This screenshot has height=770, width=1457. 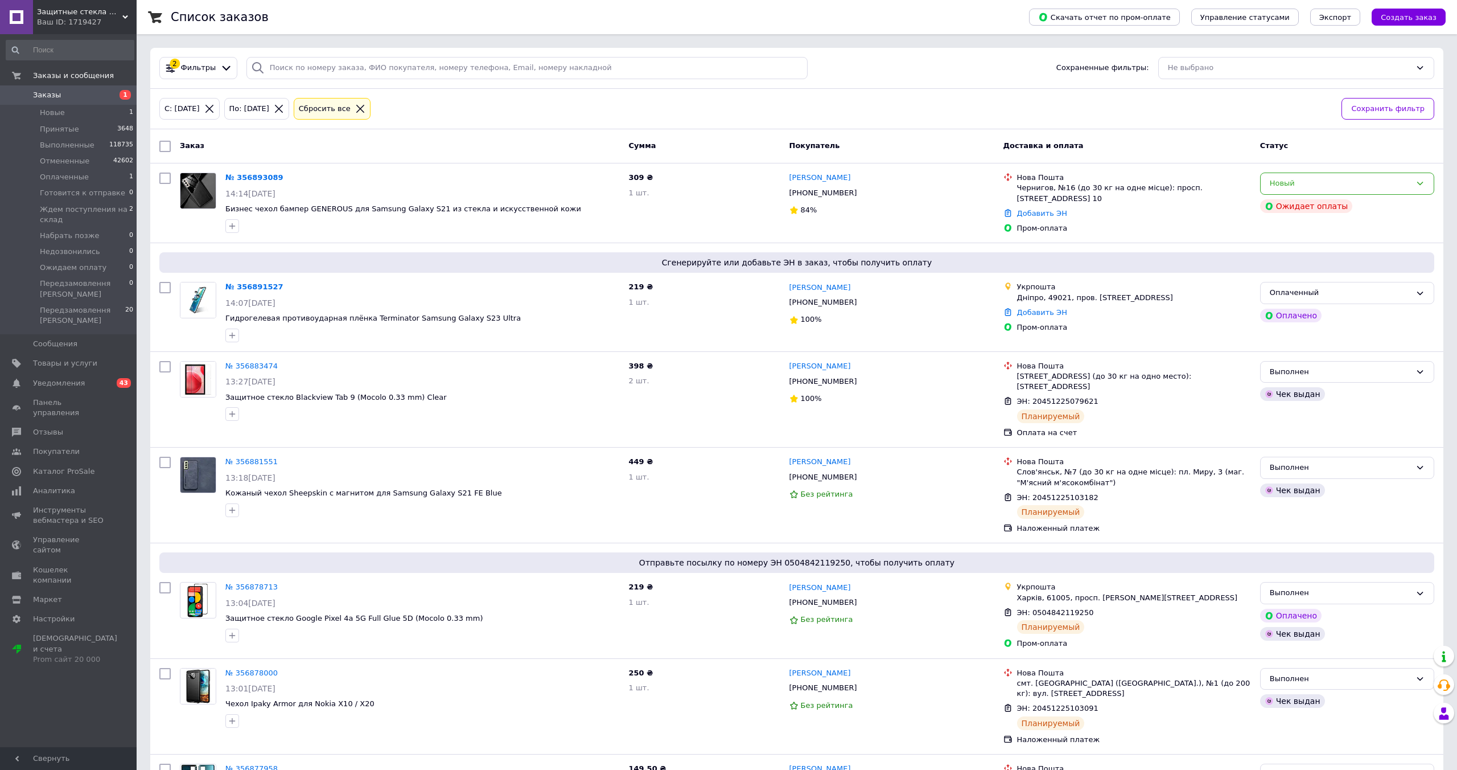 What do you see at coordinates (56, 451) in the screenshot?
I see `span: Покупатели` at bounding box center [56, 451].